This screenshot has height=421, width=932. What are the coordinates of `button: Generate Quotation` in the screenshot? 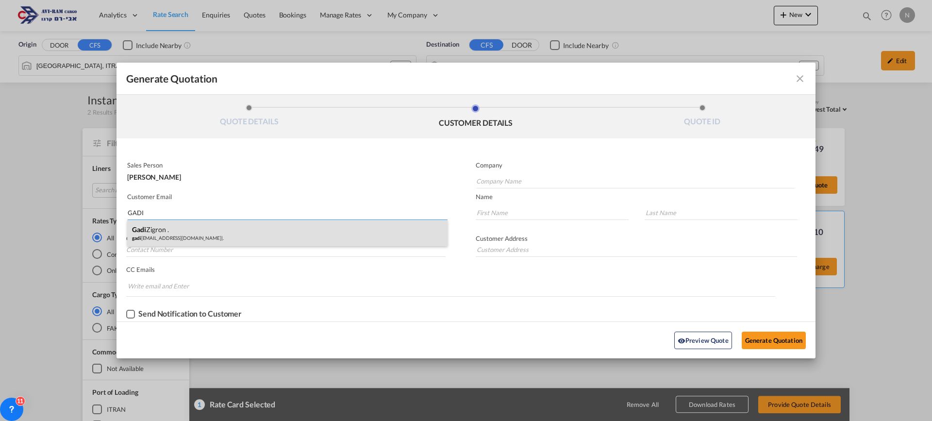 It's located at (774, 340).